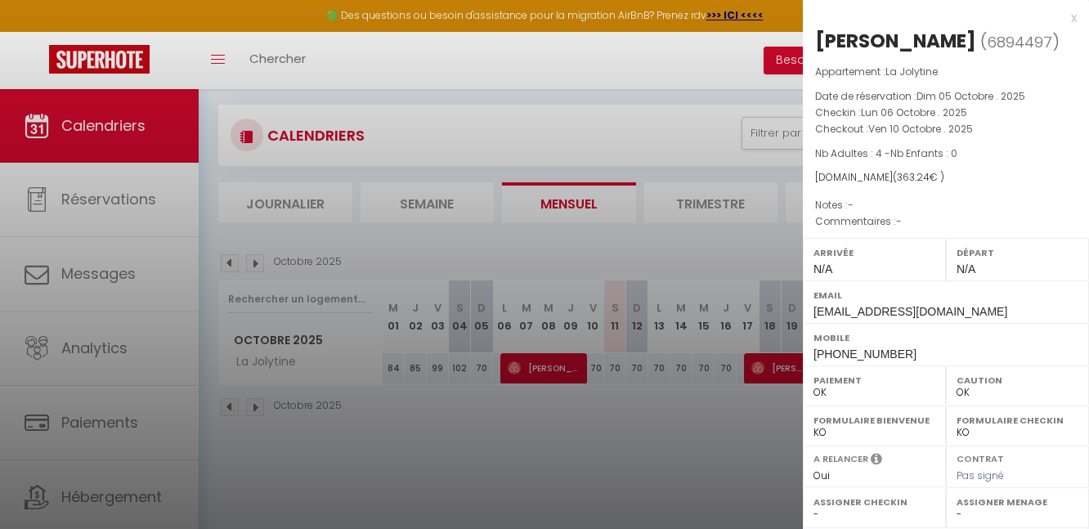 The width and height of the screenshot is (1089, 529). What do you see at coordinates (912, 71) in the screenshot?
I see `span: La Jolytine` at bounding box center [912, 71].